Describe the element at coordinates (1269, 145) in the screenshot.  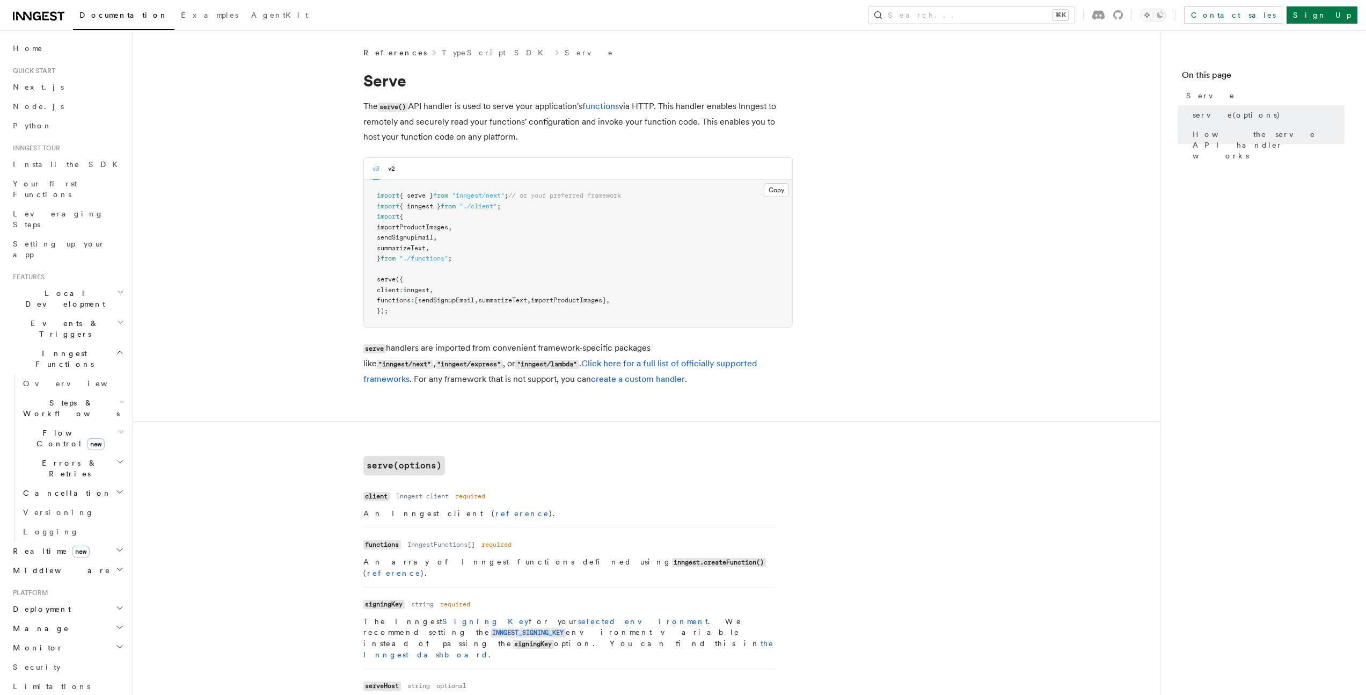
I see `span: How the serve API handler works` at that location.